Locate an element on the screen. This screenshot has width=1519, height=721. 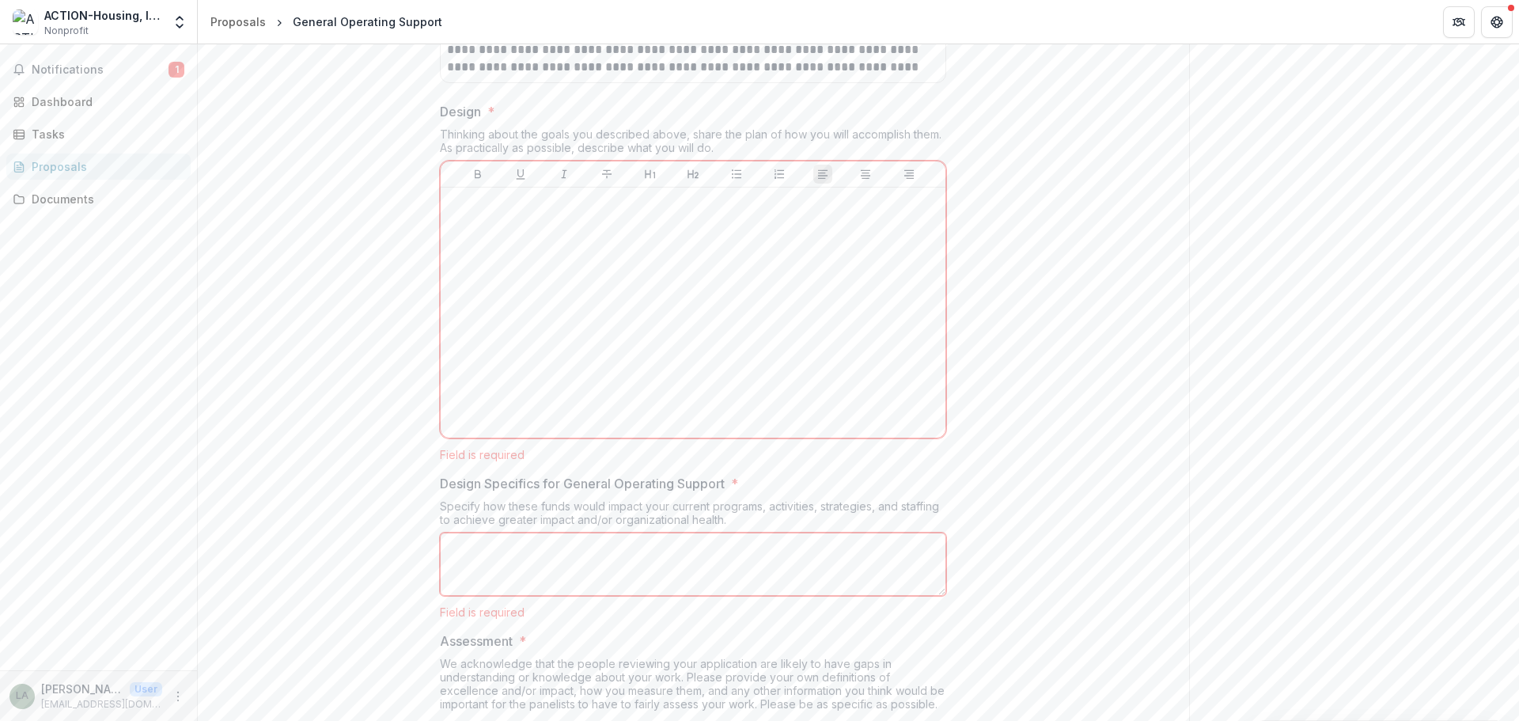
img: ACTION-Housing, Inc. is located at coordinates (25, 22).